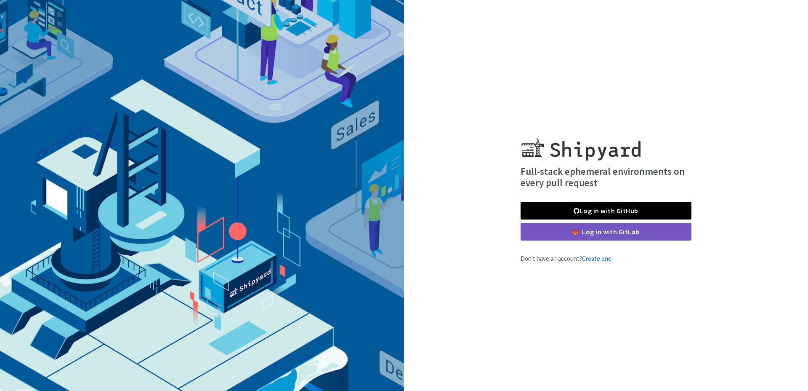 Image resolution: width=808 pixels, height=391 pixels. Describe the element at coordinates (581, 144) in the screenshot. I see `img: Shipyard logo` at that location.